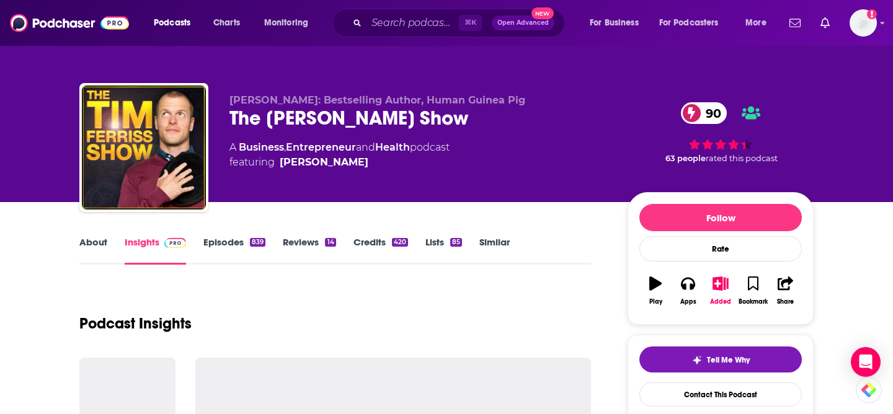 The height and width of the screenshot is (414, 893). Describe the element at coordinates (393, 147) in the screenshot. I see `a: Health` at that location.